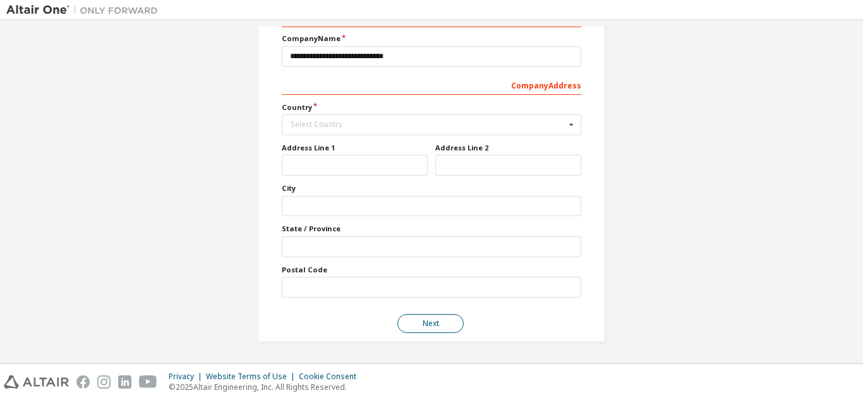  What do you see at coordinates (266, 386) in the screenshot?
I see `p: © 2025 Altair Engineering, Inc. All Rights Reserved.` at bounding box center [266, 386].